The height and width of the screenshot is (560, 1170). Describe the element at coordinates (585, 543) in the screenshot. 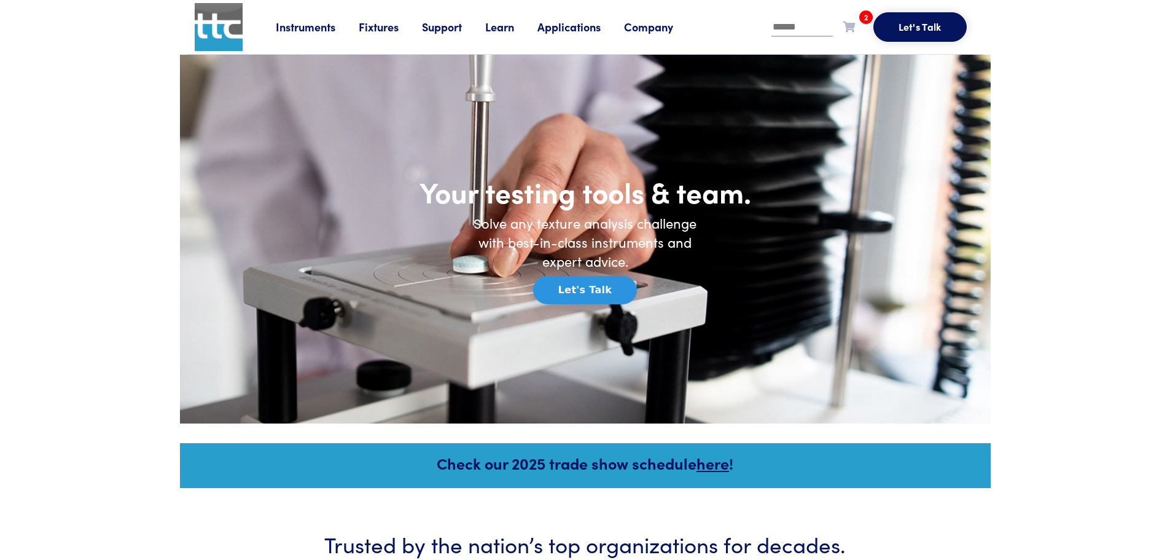

I see `h3: Trusted by the nation’s top organizations for decades.` at that location.